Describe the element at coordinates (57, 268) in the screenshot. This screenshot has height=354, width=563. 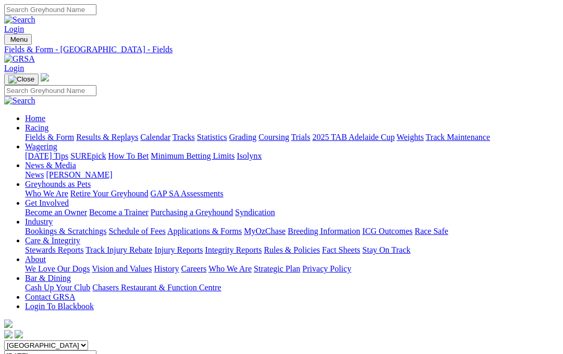
I see `a: We Love Our Dogs` at that location.